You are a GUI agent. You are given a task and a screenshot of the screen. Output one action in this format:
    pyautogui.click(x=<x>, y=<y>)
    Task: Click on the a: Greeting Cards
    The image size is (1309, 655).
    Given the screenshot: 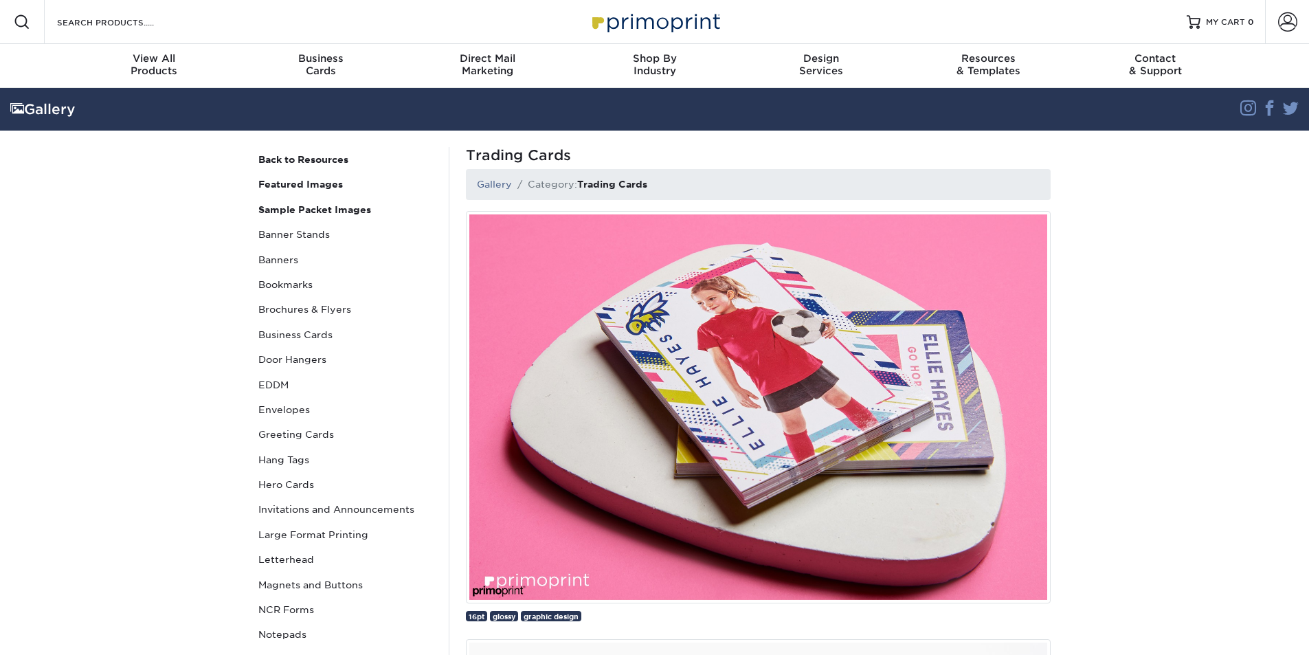 What is the action you would take?
    pyautogui.click(x=346, y=434)
    